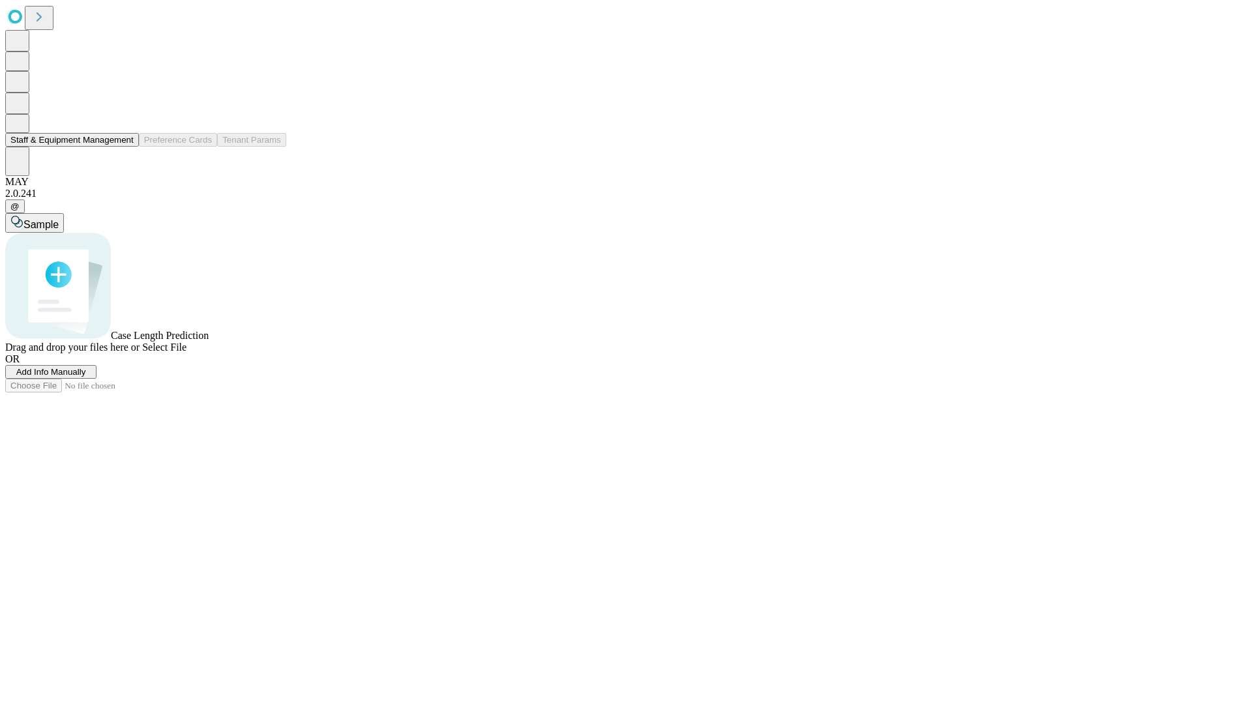  Describe the element at coordinates (35, 223) in the screenshot. I see `button: Sample` at that location.